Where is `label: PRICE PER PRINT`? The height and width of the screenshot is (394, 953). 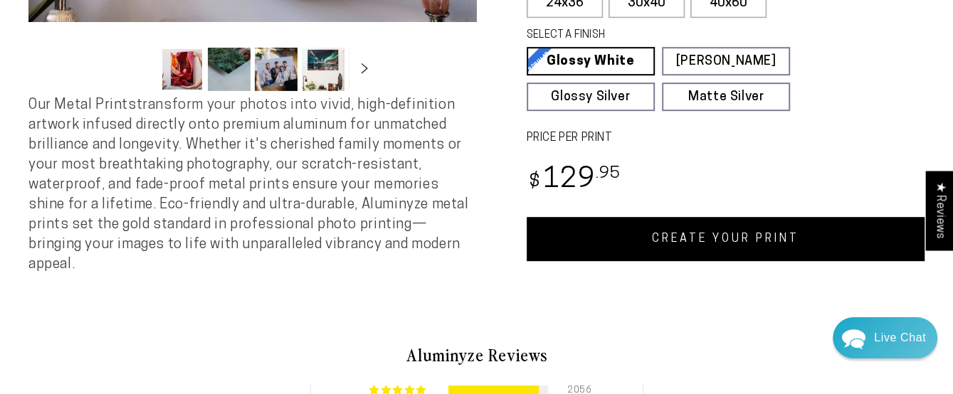
label: PRICE PER PRINT is located at coordinates (726, 138).